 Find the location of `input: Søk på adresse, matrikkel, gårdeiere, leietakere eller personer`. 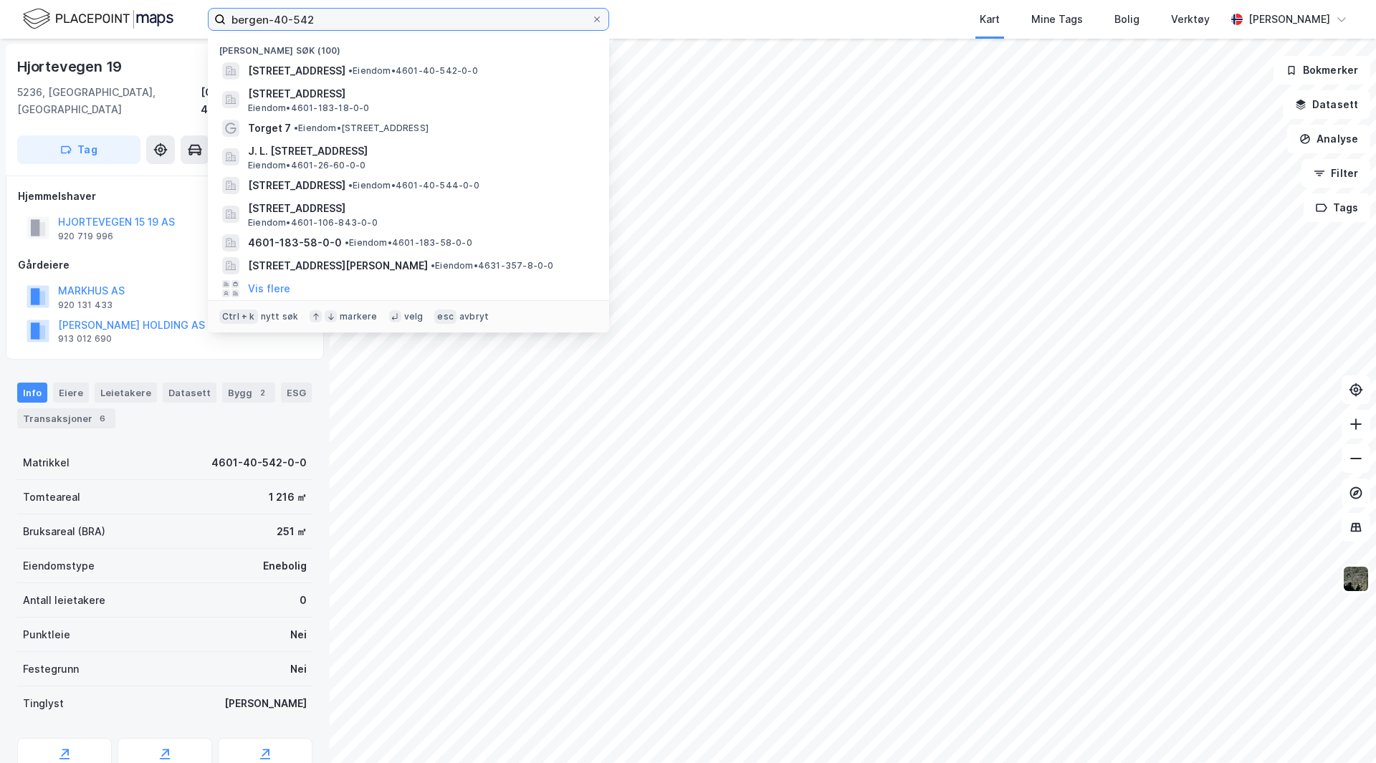

input: Søk på adresse, matrikkel, gårdeiere, leietakere eller personer is located at coordinates (408, 19).